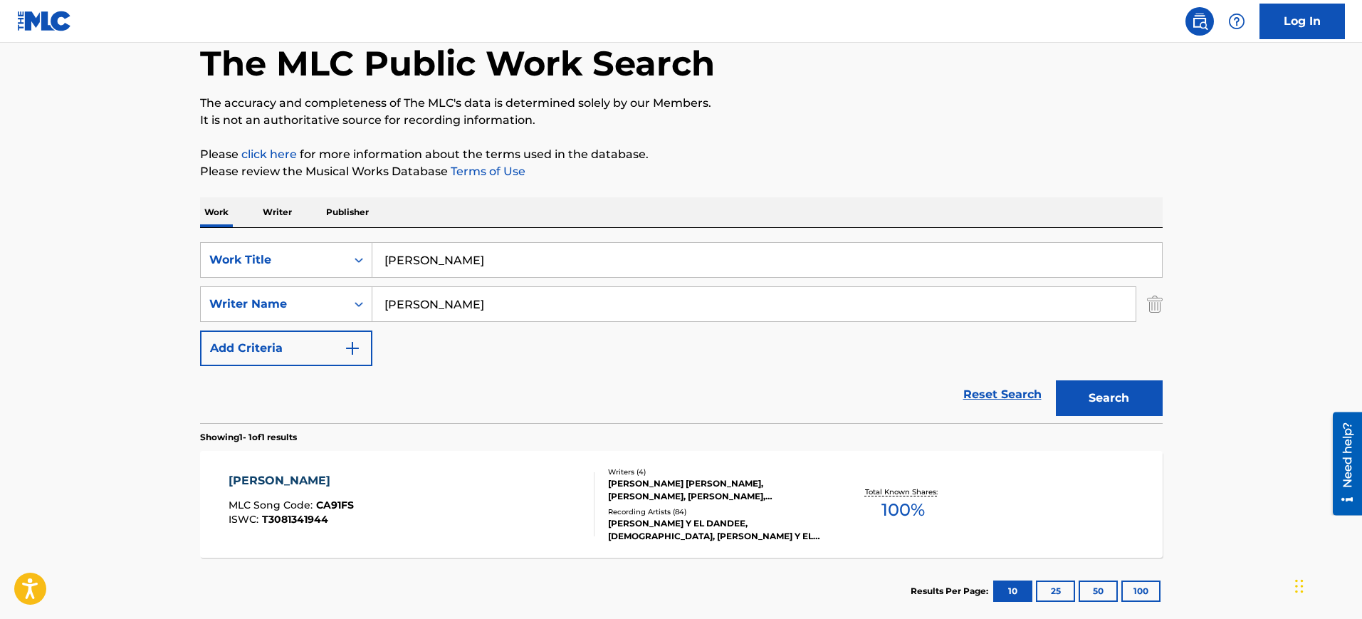  Describe the element at coordinates (1098, 591) in the screenshot. I see `button: 50` at that location.